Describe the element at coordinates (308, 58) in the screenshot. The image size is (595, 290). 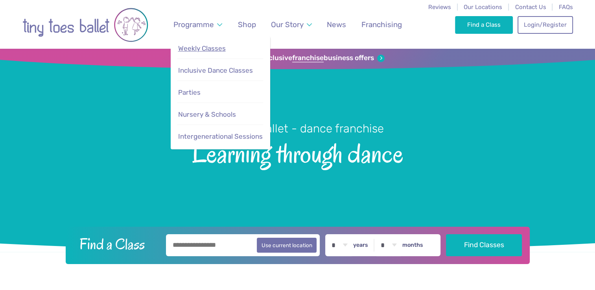
I see `strong: franchise` at that location.